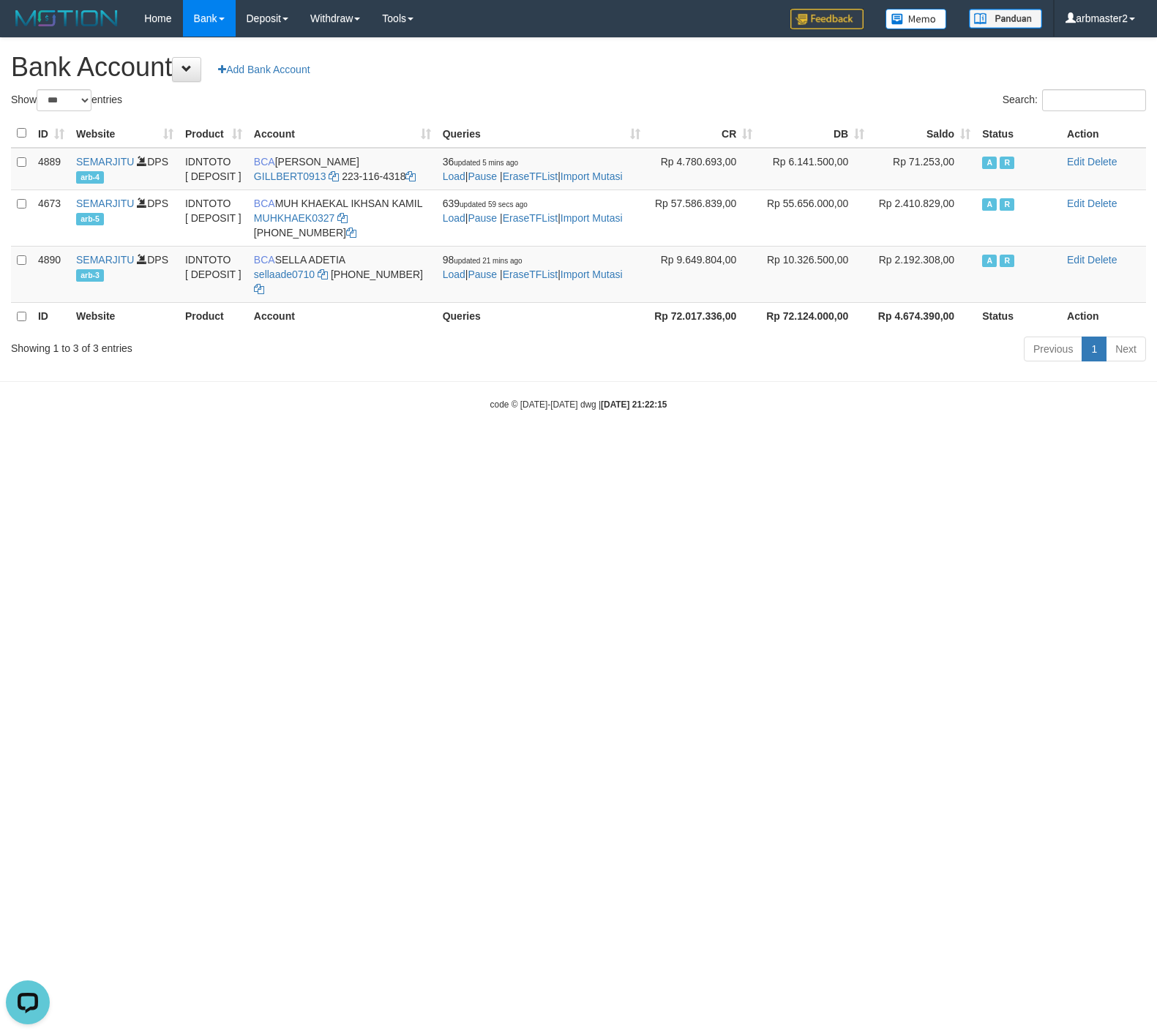  Describe the element at coordinates (323, 274) in the screenshot. I see `a: Copy sellaade0710 to clipboard` at that location.